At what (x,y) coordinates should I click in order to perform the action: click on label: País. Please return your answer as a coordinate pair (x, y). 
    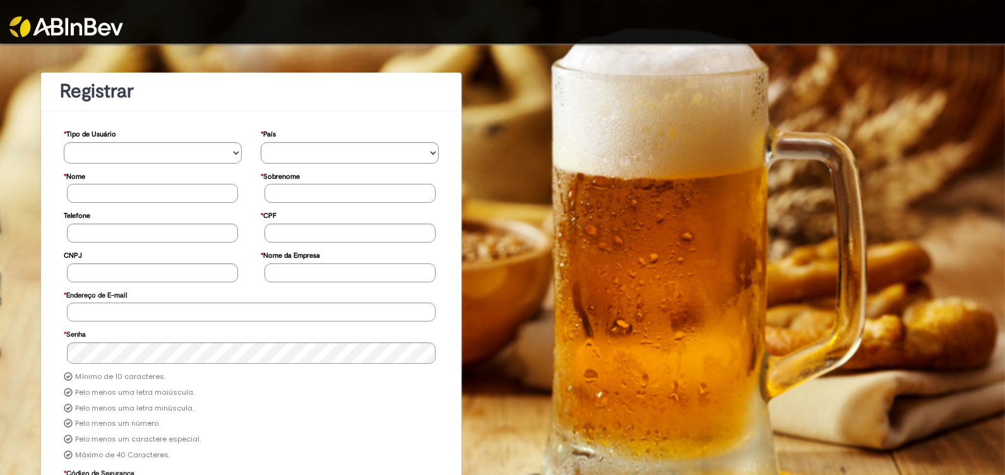
    Looking at the image, I should click on (268, 133).